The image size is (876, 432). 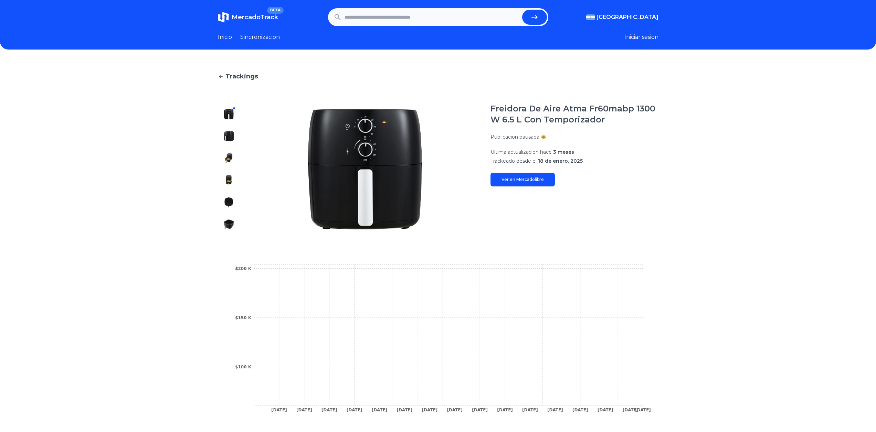 I want to click on img: Argentina, so click(x=590, y=17).